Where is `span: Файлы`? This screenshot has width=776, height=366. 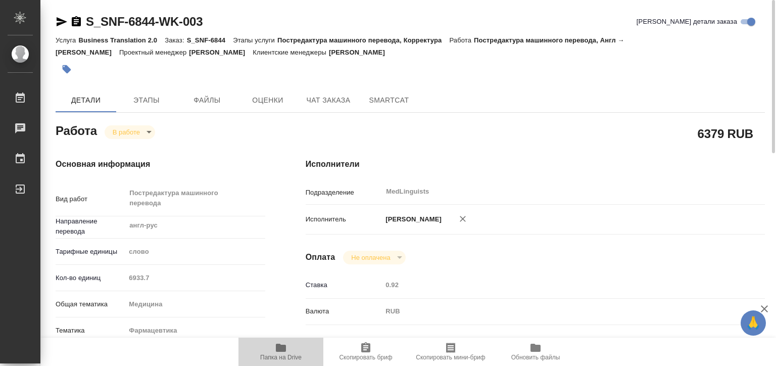
span: Файлы is located at coordinates (207, 100).